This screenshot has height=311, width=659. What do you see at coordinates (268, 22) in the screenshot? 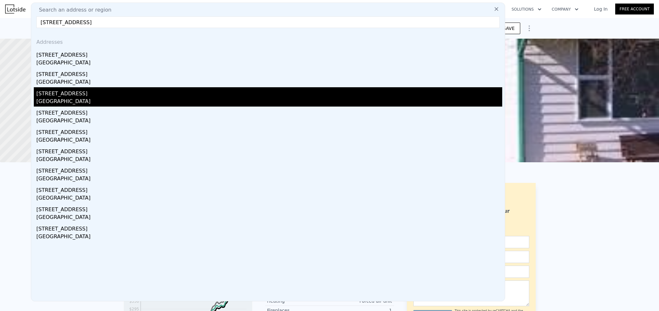
I see `input: Enter an address, city, region, neighborhood or zip code` at bounding box center [268, 22].